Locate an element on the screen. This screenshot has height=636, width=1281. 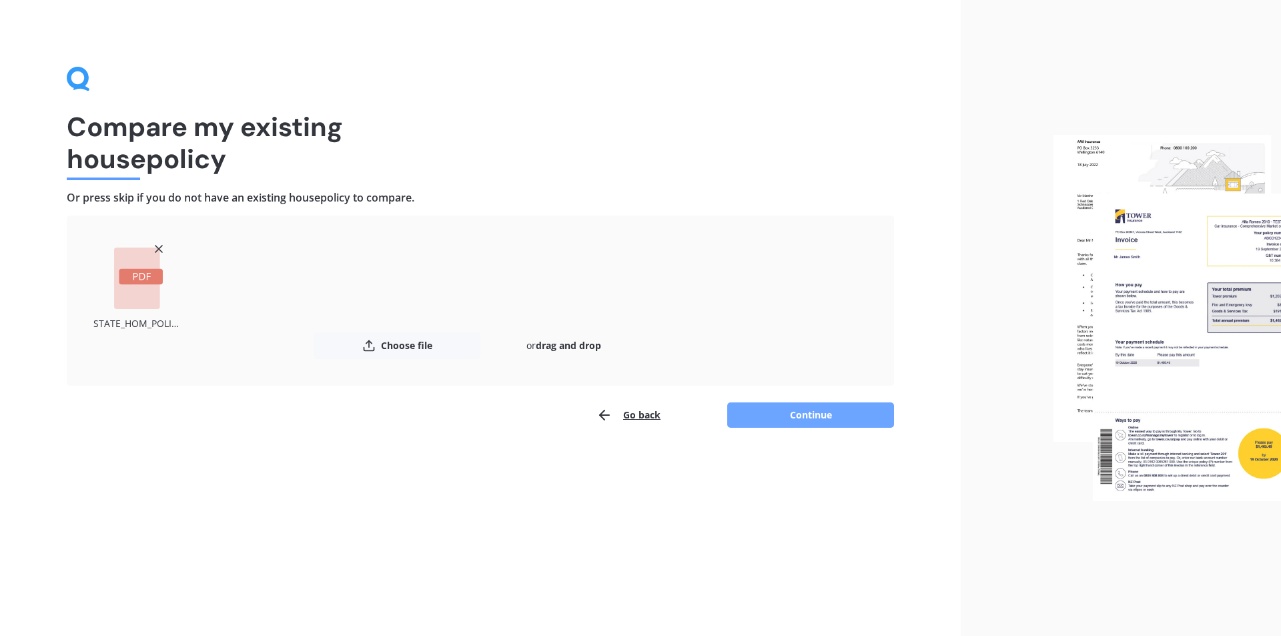
div: STATE_HOM_POLICY_SCHEDULE_HOMS00275206_20250727232955442.pdf is located at coordinates (138, 323).